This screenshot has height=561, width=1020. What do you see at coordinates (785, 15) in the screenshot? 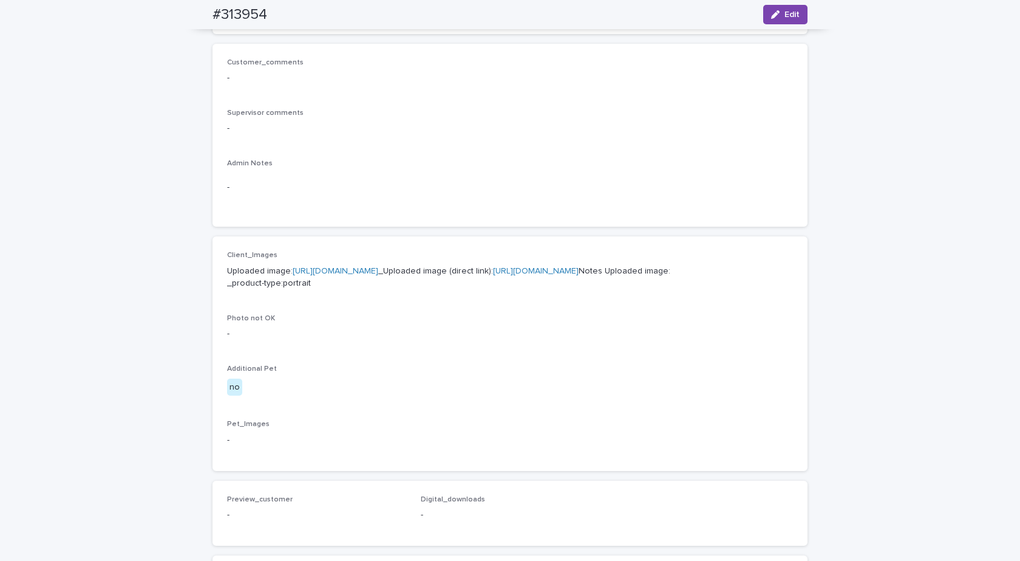
I see `button: Edit` at bounding box center [785, 15].